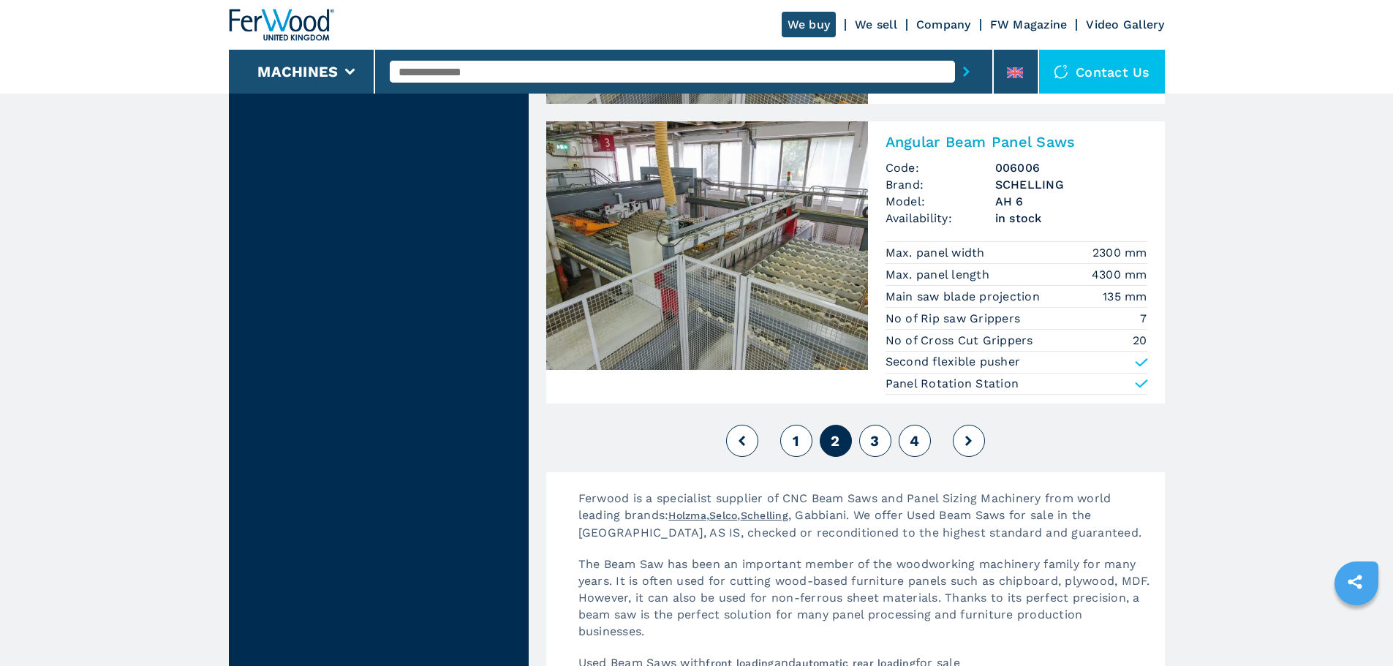 The image size is (1393, 666). I want to click on p: Second flexible pusher, so click(953, 362).